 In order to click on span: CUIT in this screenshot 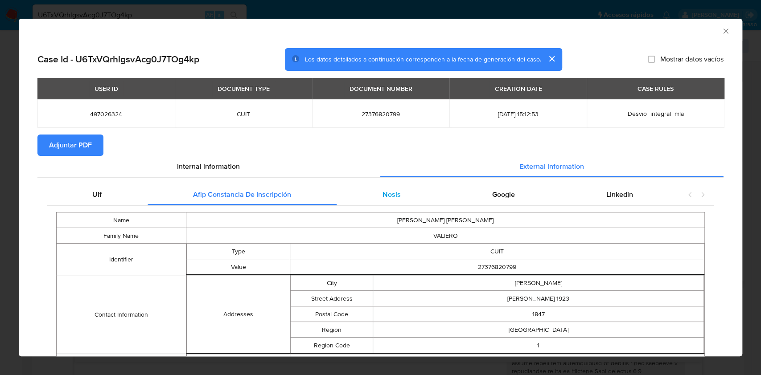, I will do `click(243, 114)`.